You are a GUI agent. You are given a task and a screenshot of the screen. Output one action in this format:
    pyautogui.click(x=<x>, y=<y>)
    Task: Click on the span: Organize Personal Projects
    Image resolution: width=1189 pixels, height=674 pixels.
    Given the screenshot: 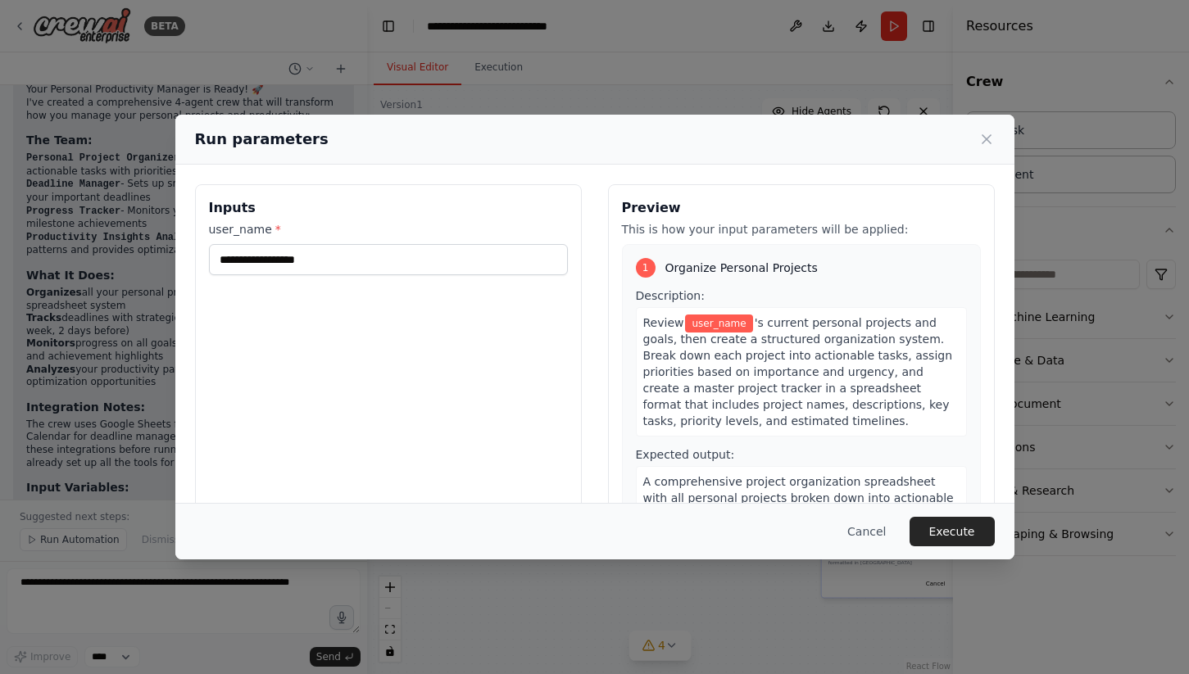 What is the action you would take?
    pyautogui.click(x=742, y=268)
    